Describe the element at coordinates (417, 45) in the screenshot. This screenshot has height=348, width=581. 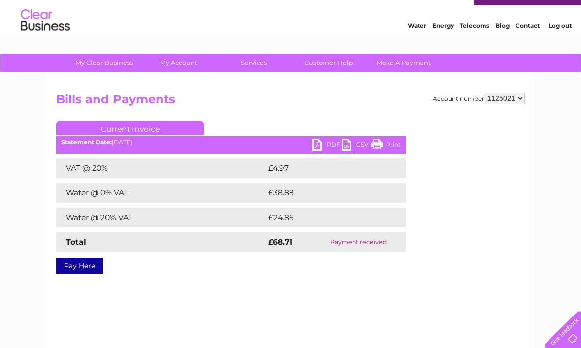
I see `a: Water` at that location.